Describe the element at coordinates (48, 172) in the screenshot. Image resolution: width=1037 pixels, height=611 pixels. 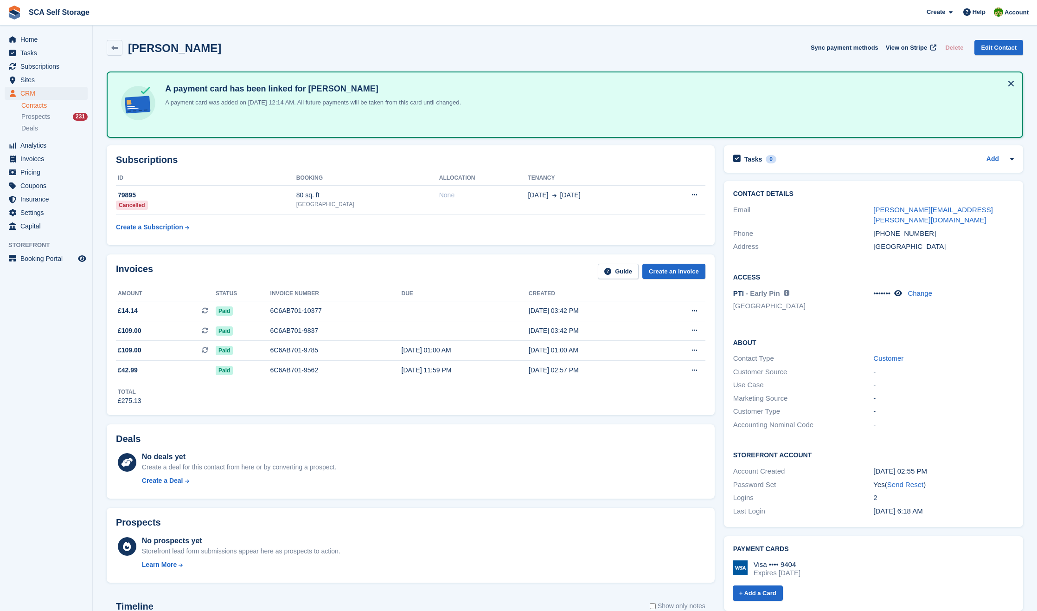
I see `span: Pricing` at that location.